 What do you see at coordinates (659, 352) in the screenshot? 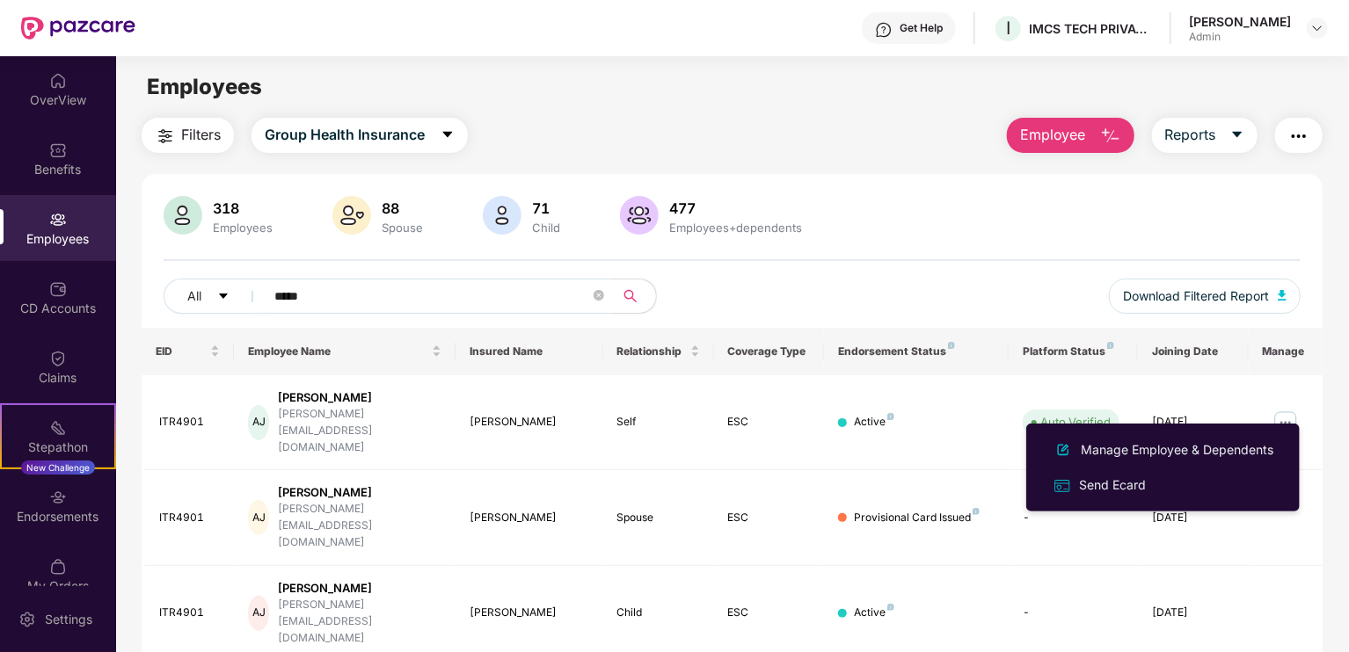
I see `th: Relationship` at bounding box center [659, 352].